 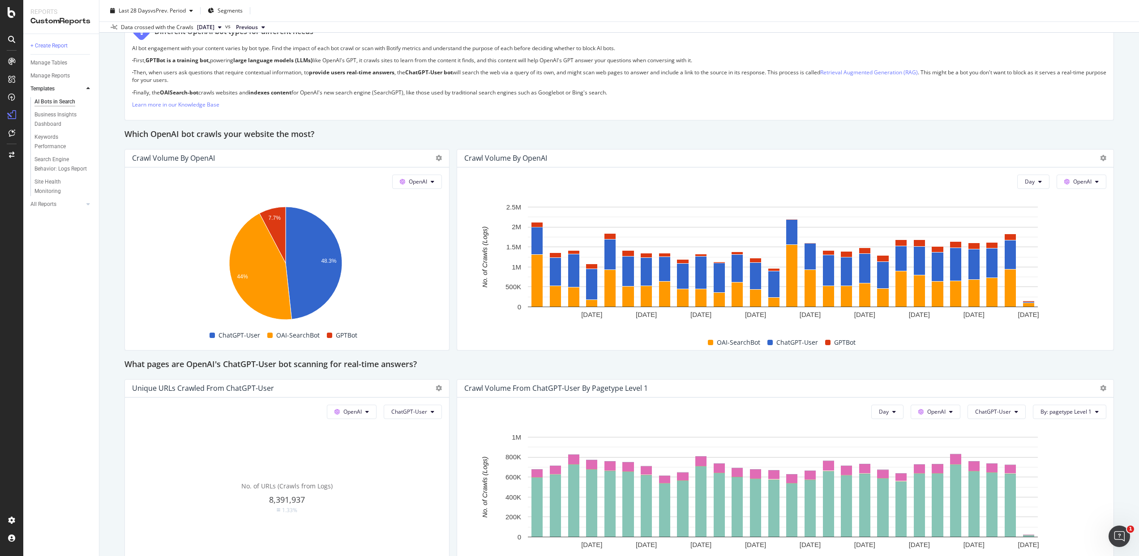 What do you see at coordinates (61, 21) in the screenshot?
I see `div: CustomReports` at bounding box center [61, 21].